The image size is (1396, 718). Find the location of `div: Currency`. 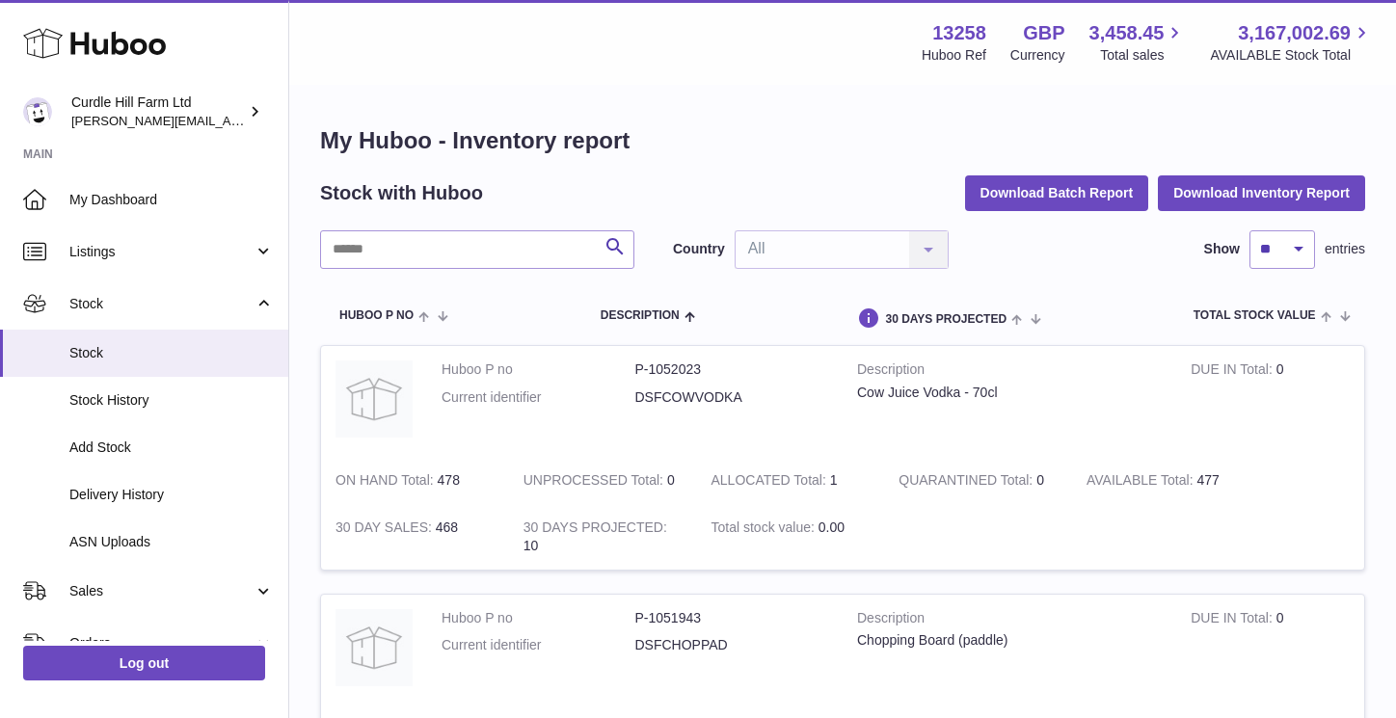

div: Currency is located at coordinates (1037, 55).